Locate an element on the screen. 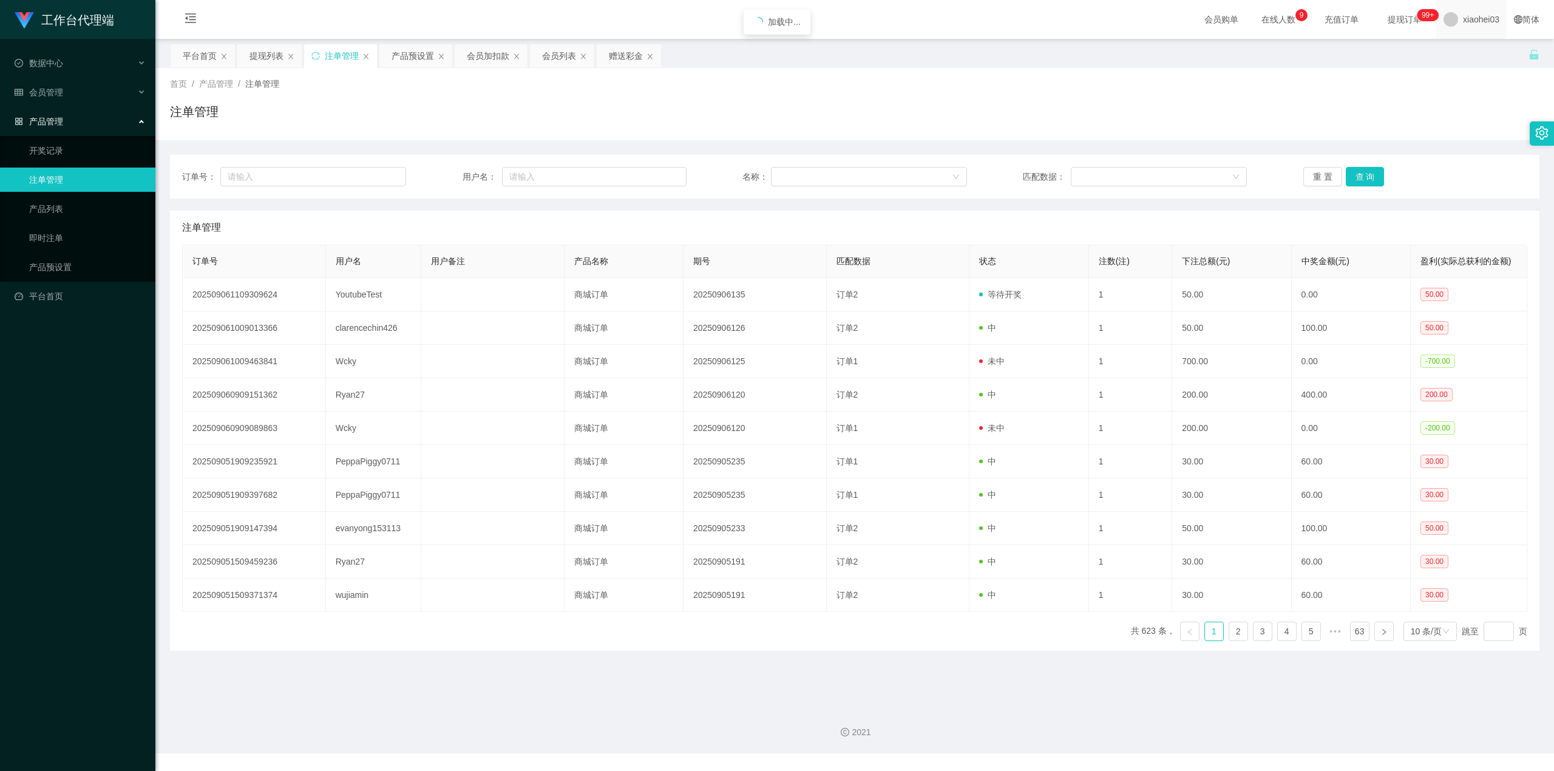  p: 9 is located at coordinates (1301, 15).